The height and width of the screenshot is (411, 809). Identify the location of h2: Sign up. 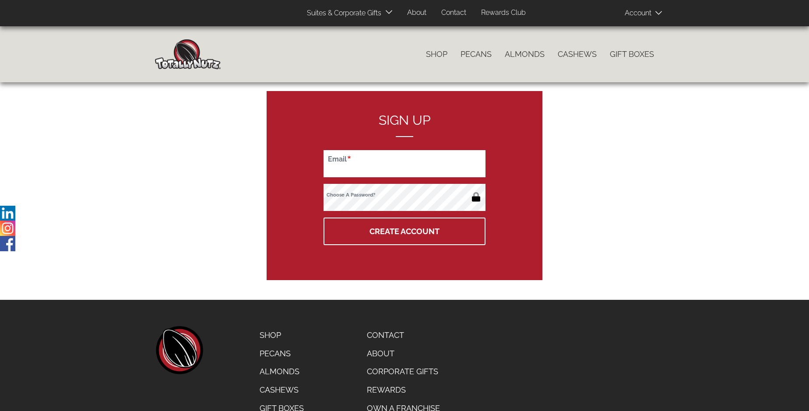
(404, 125).